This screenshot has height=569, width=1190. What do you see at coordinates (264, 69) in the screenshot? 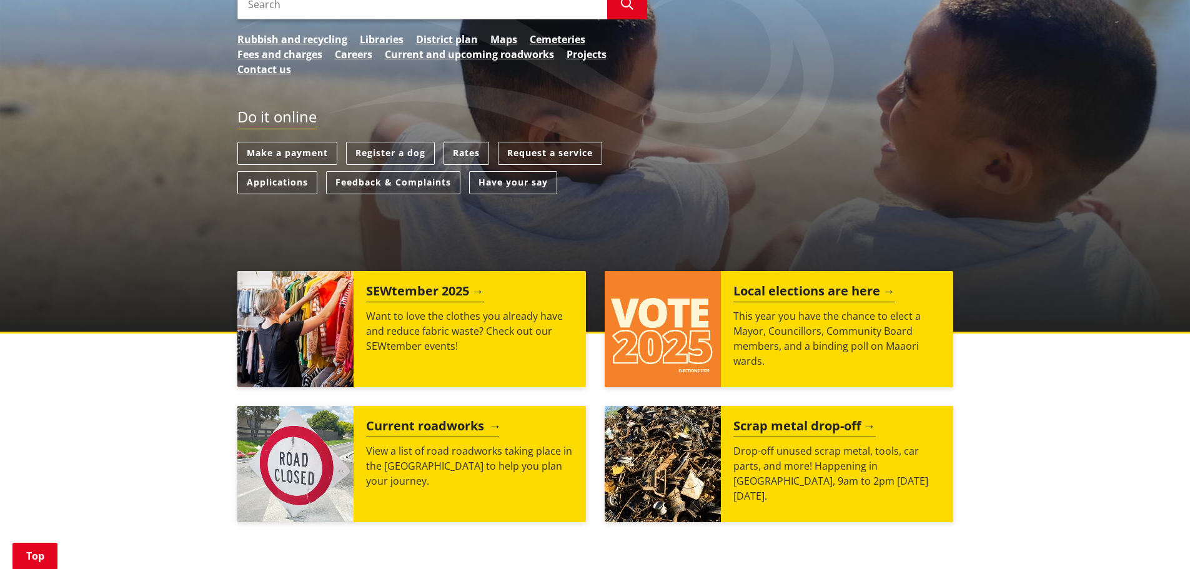
I see `a: Contact us` at bounding box center [264, 69].